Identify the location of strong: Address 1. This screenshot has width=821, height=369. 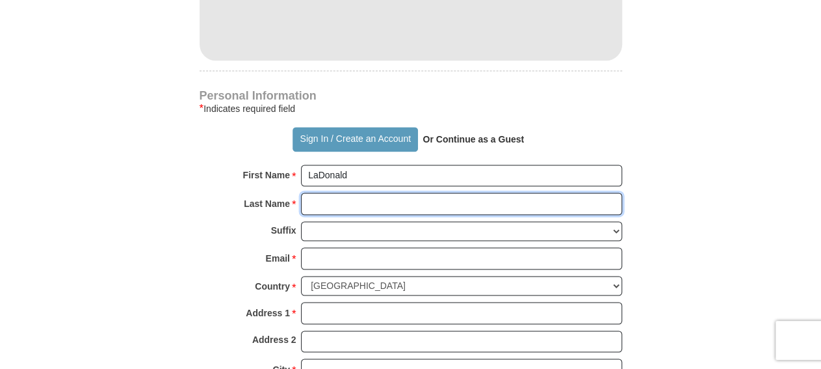
(268, 313).